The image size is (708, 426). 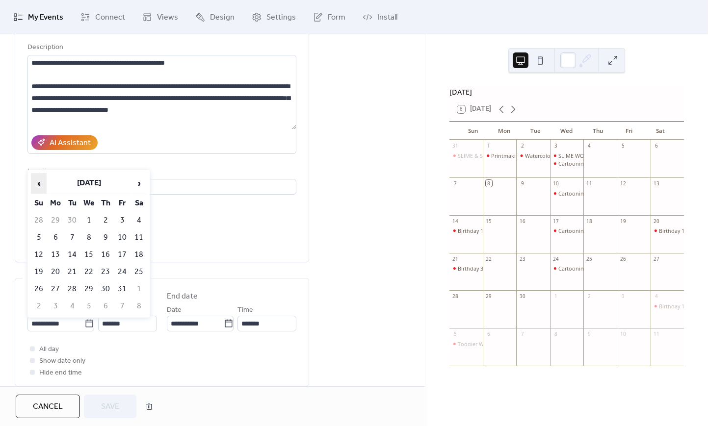 What do you see at coordinates (105, 237) in the screenshot?
I see `td: 9` at bounding box center [105, 237].